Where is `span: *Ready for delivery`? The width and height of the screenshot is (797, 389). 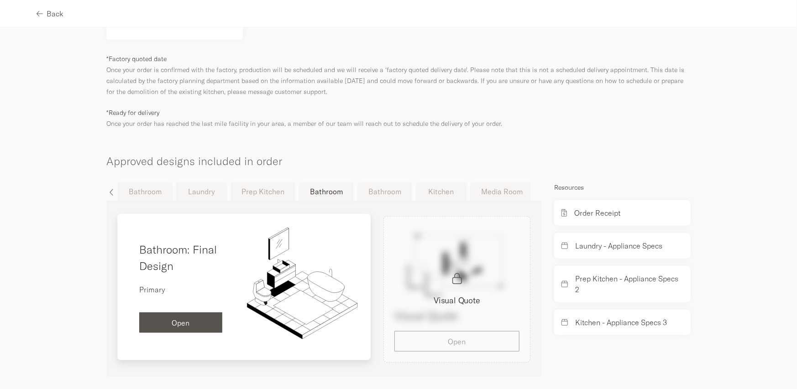 span: *Ready for delivery is located at coordinates (133, 113).